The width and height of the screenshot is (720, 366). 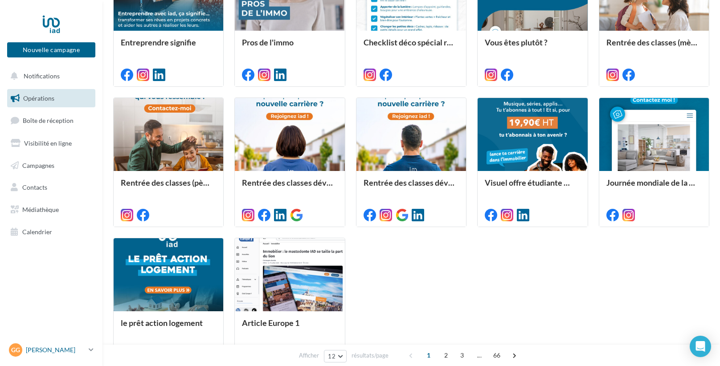 What do you see at coordinates (700, 347) in the screenshot?
I see `div: Open Intercom Messenger` at bounding box center [700, 347].